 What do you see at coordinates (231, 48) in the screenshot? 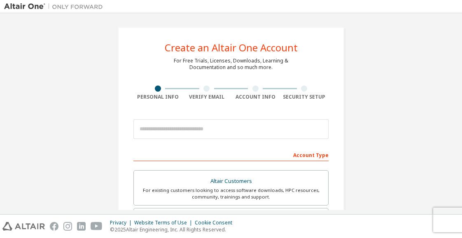
I see `div: Create an Altair One Account` at bounding box center [231, 48].